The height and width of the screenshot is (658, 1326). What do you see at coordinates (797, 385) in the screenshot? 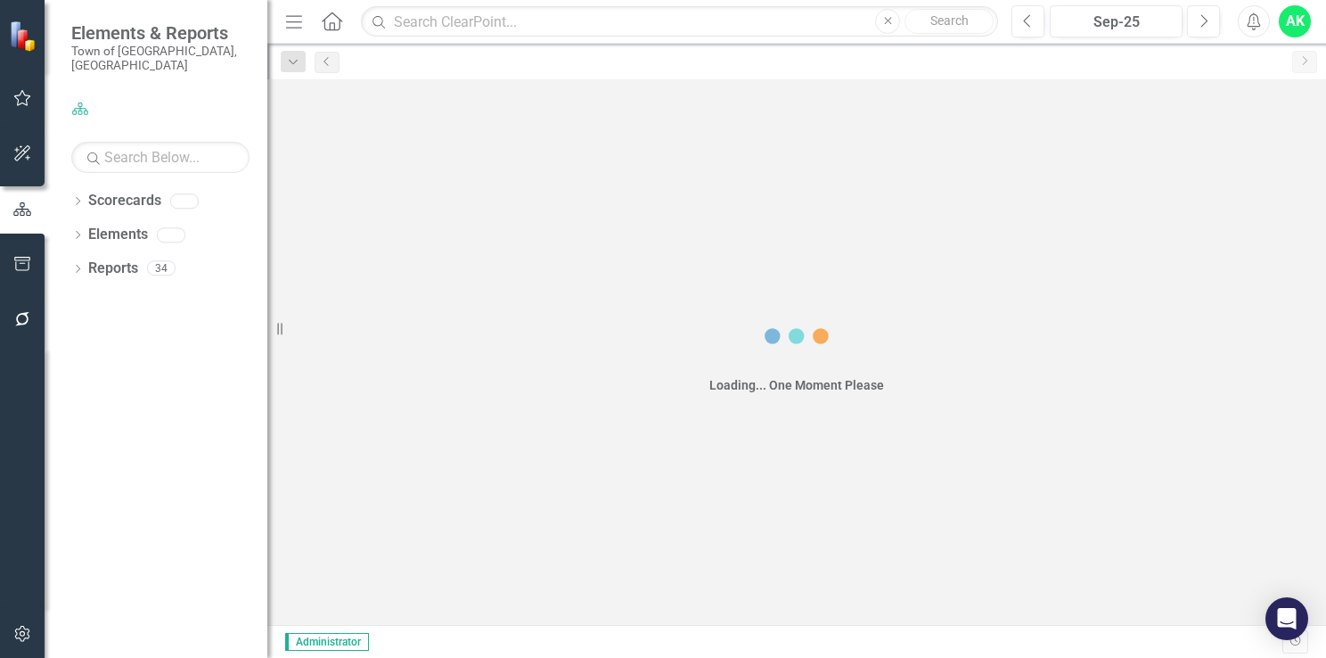
I see `div: Loading... One Moment Please` at bounding box center [797, 385].